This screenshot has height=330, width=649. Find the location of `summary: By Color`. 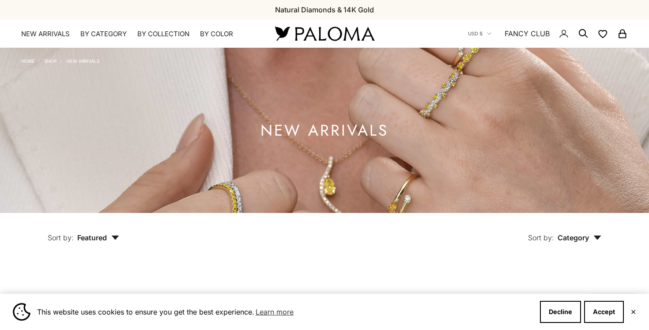

summary: By Color is located at coordinates (216, 34).